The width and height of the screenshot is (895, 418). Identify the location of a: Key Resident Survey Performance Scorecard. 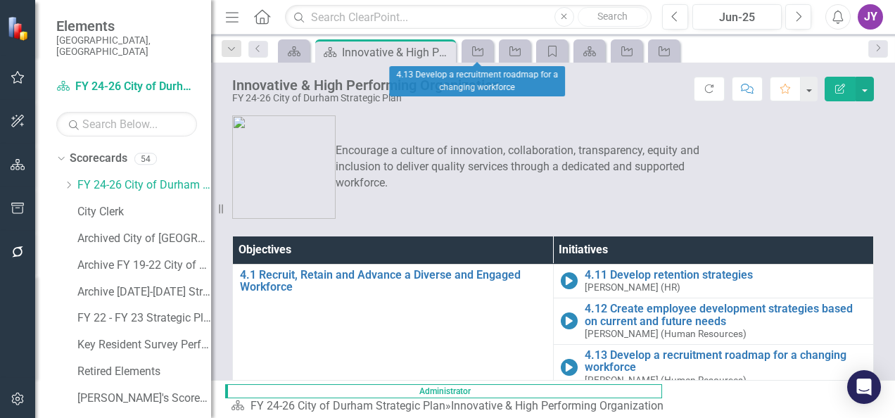
(144, 345).